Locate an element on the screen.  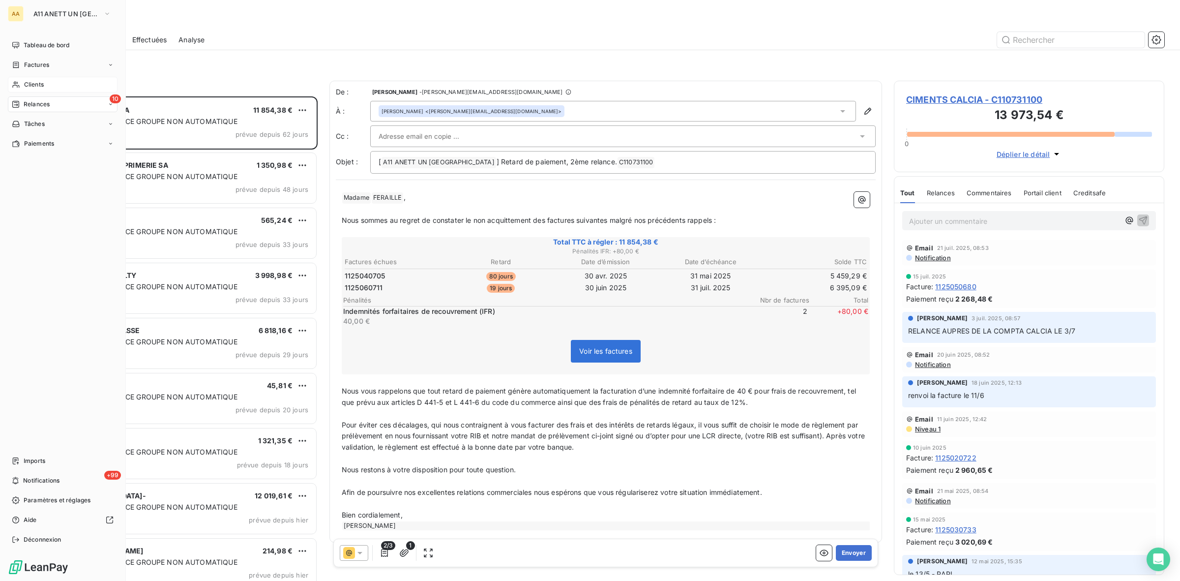
div: AA is located at coordinates (16, 14).